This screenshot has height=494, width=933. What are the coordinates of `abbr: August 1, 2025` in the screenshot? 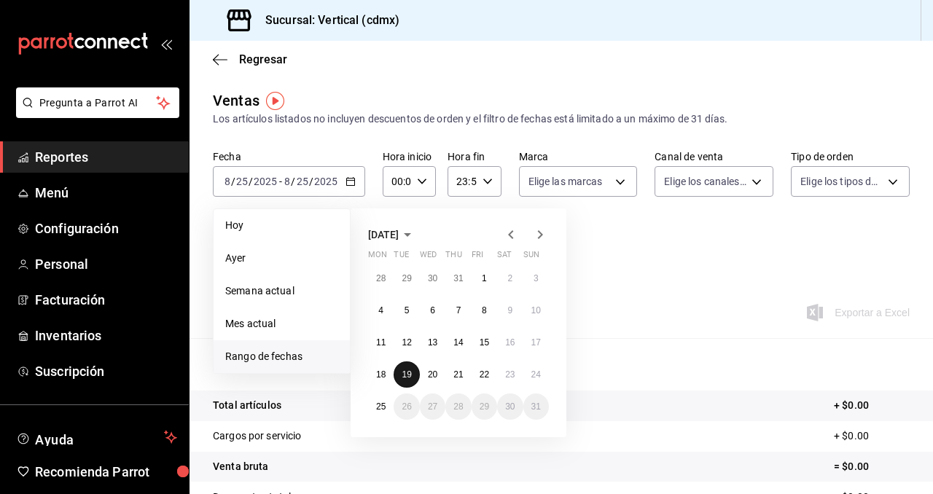 It's located at (484, 279).